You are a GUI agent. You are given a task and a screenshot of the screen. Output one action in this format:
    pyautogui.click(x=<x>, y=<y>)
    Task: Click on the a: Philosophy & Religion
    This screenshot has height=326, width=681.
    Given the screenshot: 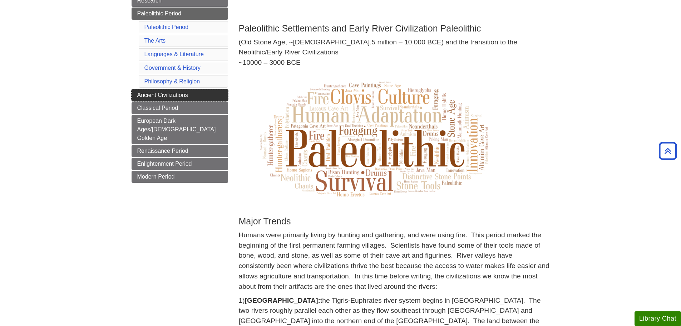 What is the action you would take?
    pyautogui.click(x=172, y=81)
    